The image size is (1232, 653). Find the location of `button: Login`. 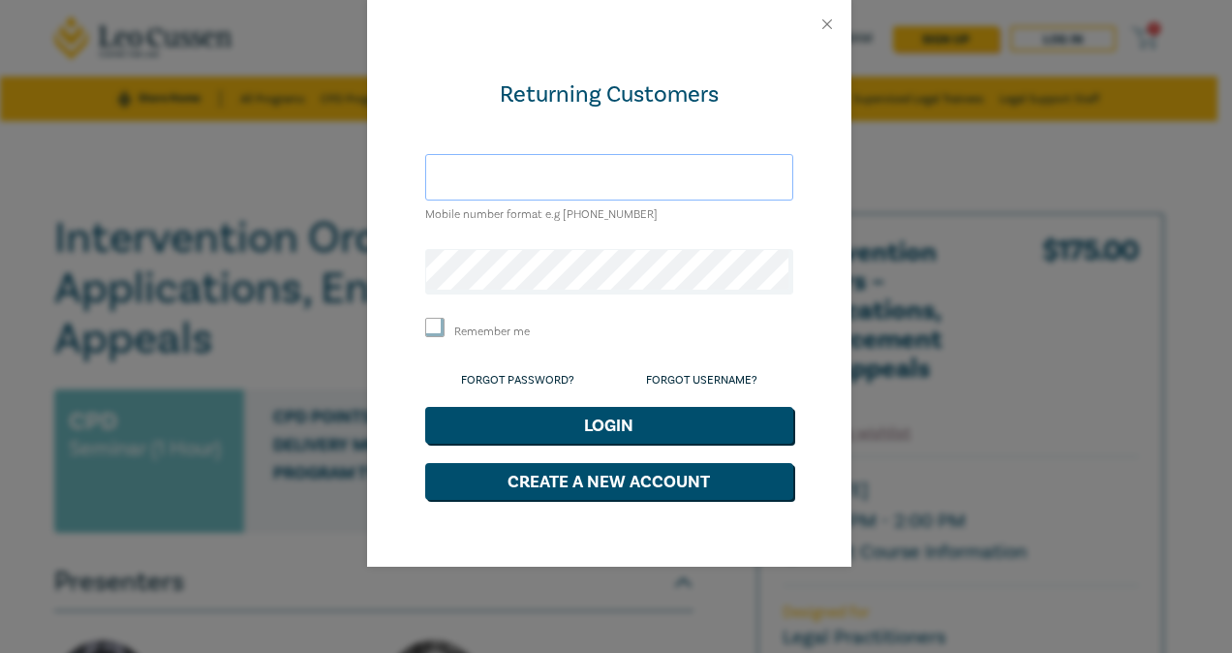

button: Login is located at coordinates (609, 425).